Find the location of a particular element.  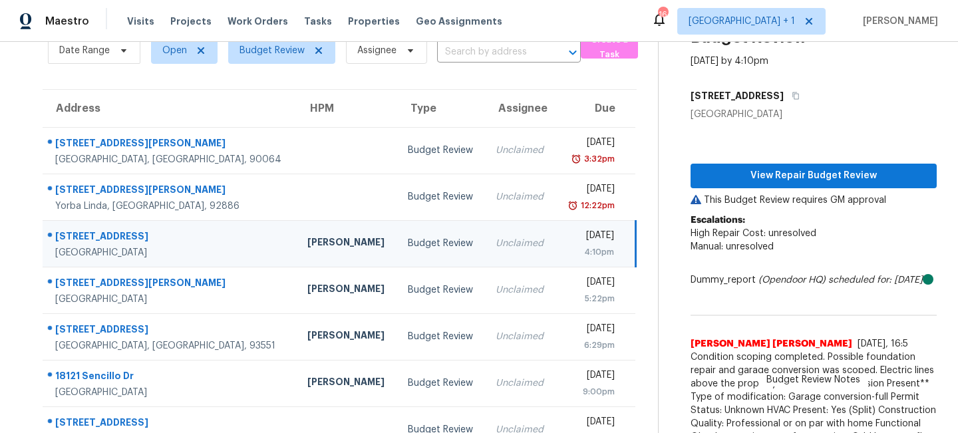

b: Escalations: is located at coordinates (717, 220).